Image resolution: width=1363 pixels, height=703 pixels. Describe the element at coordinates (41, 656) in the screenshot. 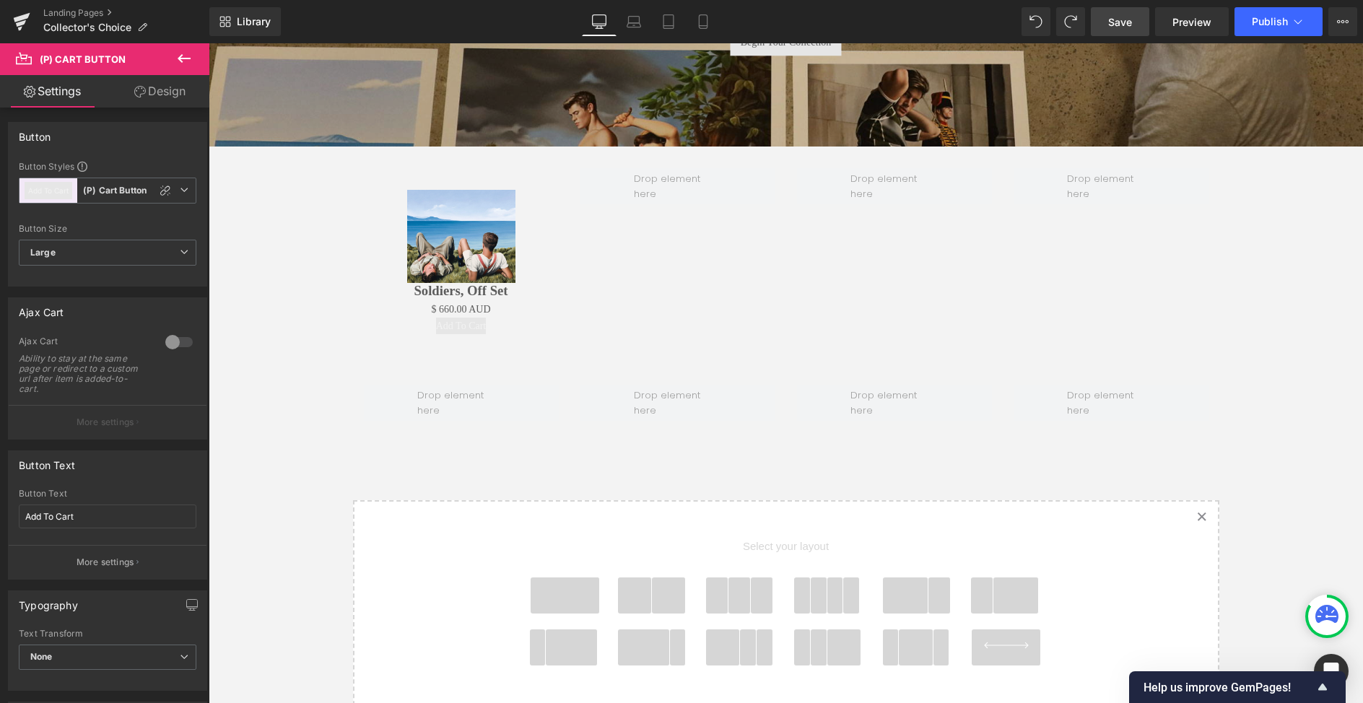

I see `b: None` at that location.